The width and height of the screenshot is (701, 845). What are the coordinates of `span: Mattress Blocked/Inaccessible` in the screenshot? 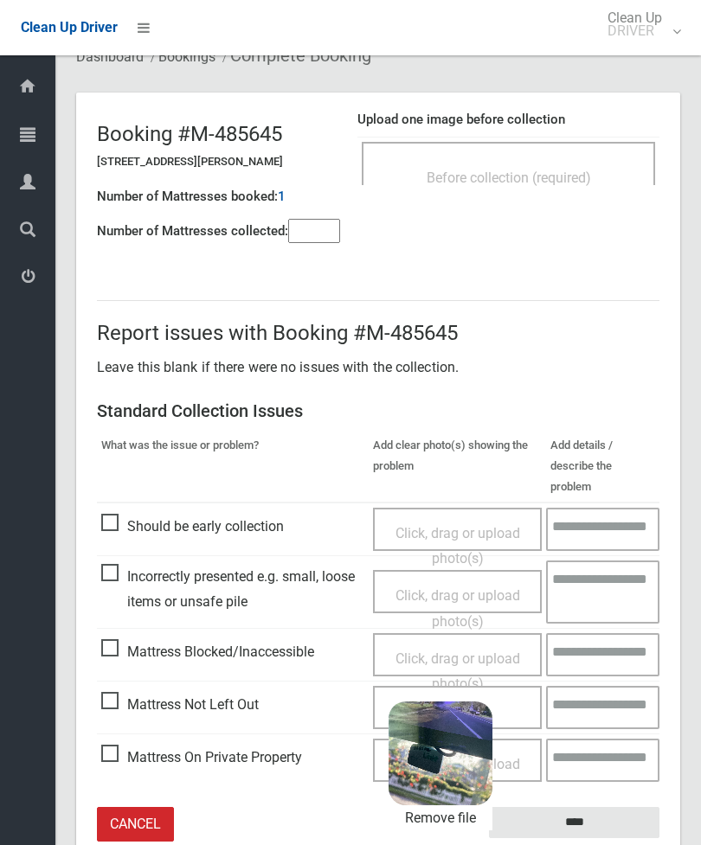 It's located at (208, 652).